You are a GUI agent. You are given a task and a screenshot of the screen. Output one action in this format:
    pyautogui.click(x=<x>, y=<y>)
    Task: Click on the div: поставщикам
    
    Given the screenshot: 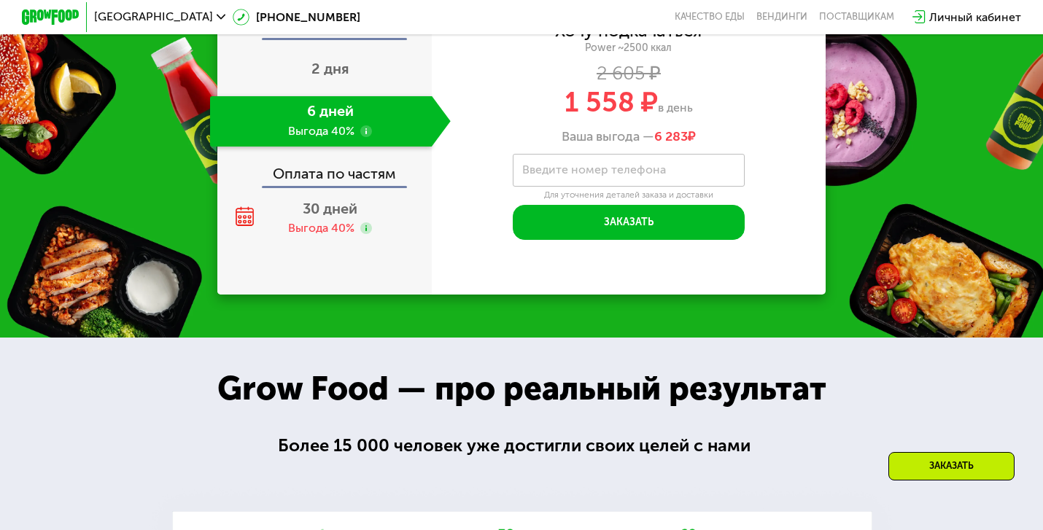 What is the action you would take?
    pyautogui.click(x=856, y=17)
    